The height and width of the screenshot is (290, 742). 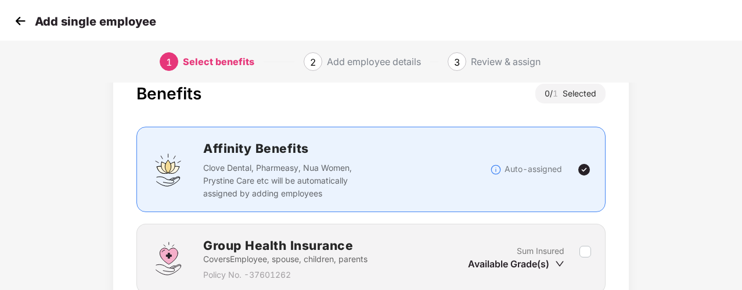 What do you see at coordinates (347, 148) in the screenshot?
I see `h2: Affinity Benefits` at bounding box center [347, 148].